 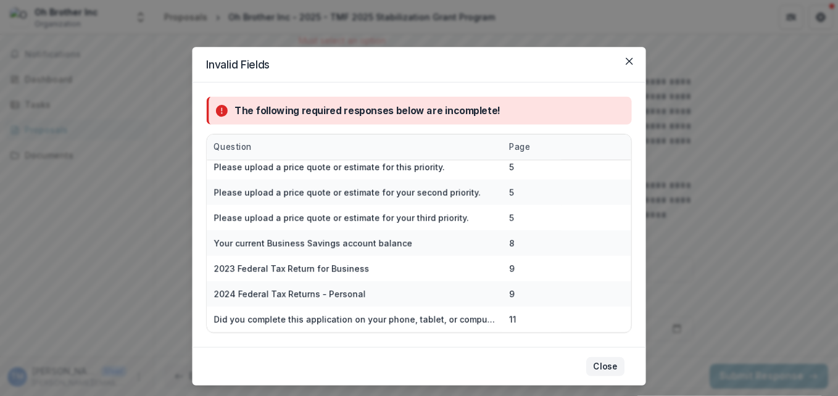 What do you see at coordinates (341, 218) in the screenshot?
I see `div: Please upload a price quote or estimate for your third priority.` at bounding box center [341, 218].